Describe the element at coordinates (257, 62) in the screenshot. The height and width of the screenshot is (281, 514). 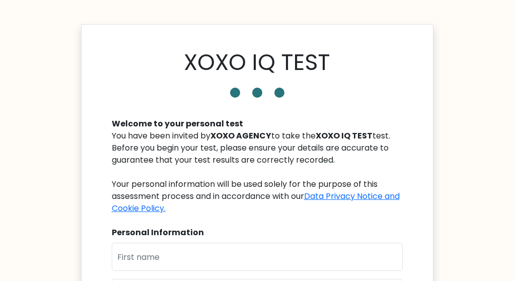
I see `h1: XOXO IQ TEST` at that location.